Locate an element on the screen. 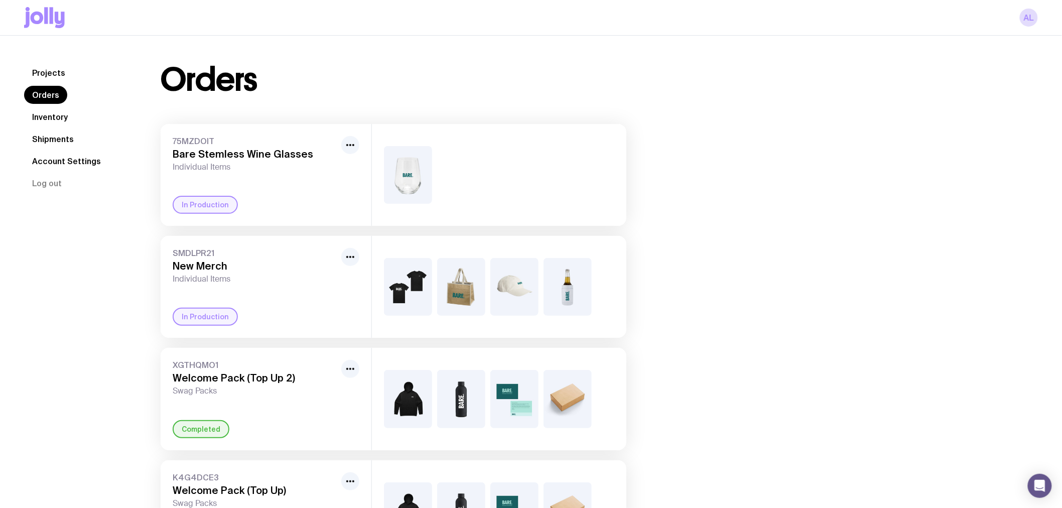 The height and width of the screenshot is (508, 1062). a: Shipments is located at coordinates (53, 139).